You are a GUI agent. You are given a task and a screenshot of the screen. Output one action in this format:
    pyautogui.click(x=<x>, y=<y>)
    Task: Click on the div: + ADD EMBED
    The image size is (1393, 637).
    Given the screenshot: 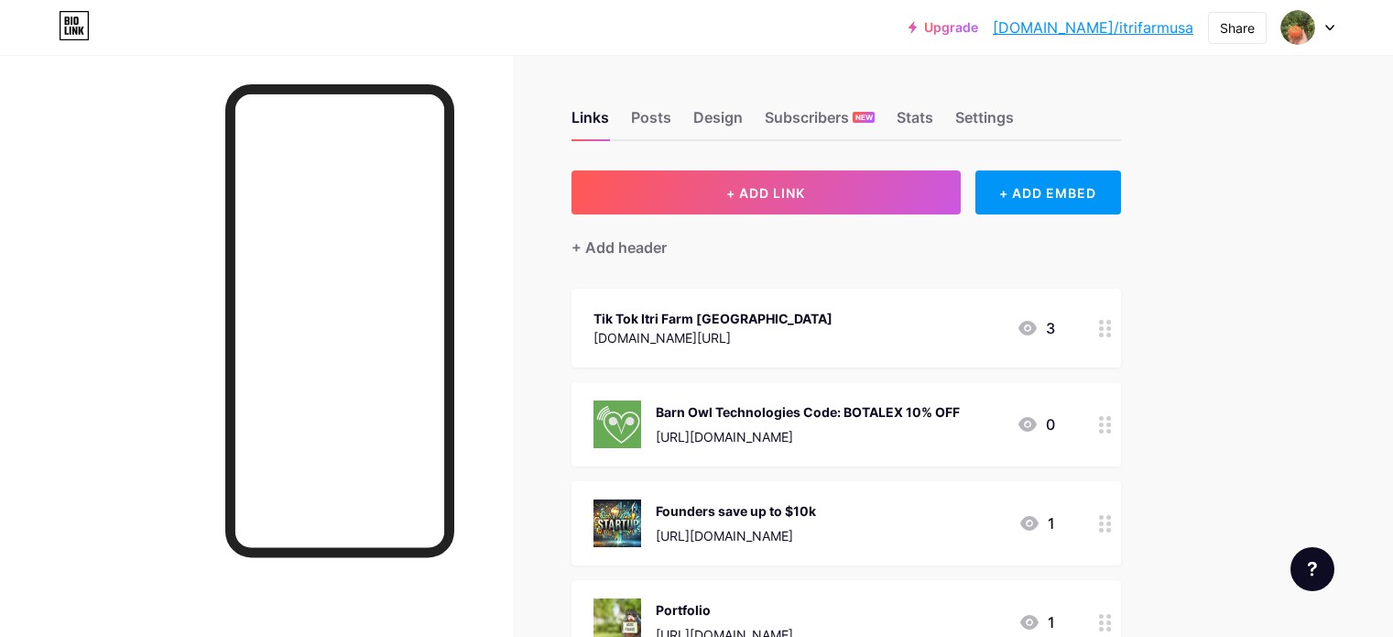 What is the action you would take?
    pyautogui.click(x=1048, y=192)
    